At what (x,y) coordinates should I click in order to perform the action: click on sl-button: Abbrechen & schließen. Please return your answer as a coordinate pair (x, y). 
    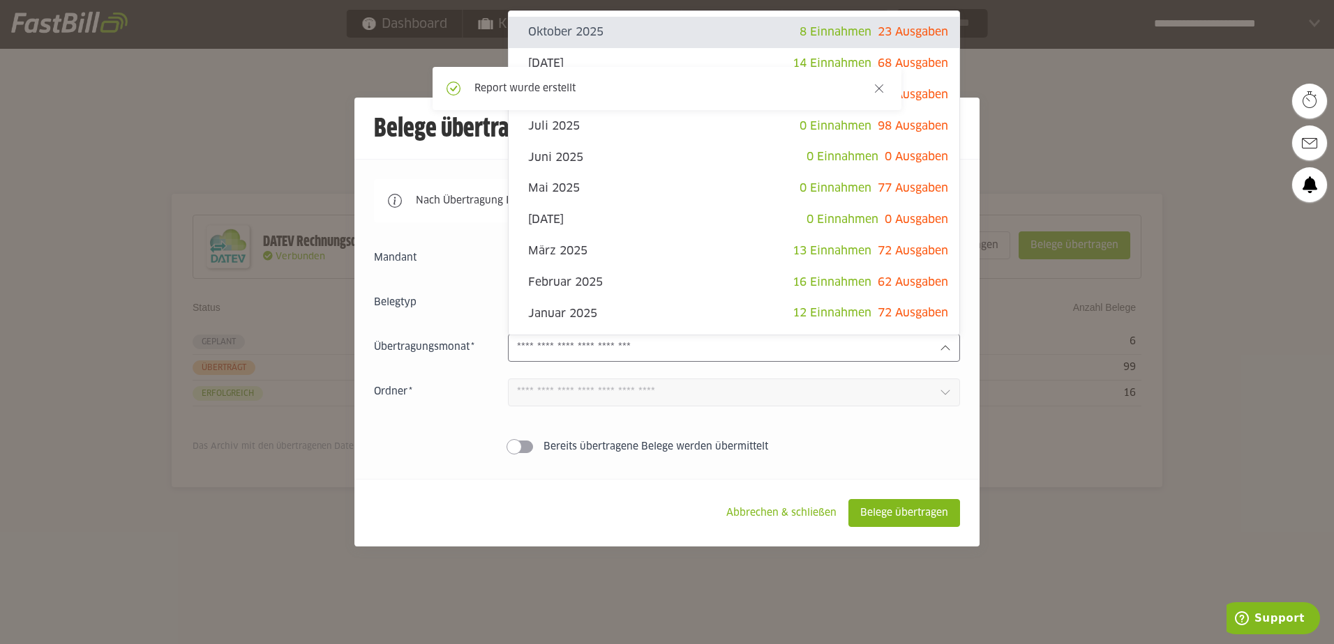
    Looking at the image, I should click on (781, 513).